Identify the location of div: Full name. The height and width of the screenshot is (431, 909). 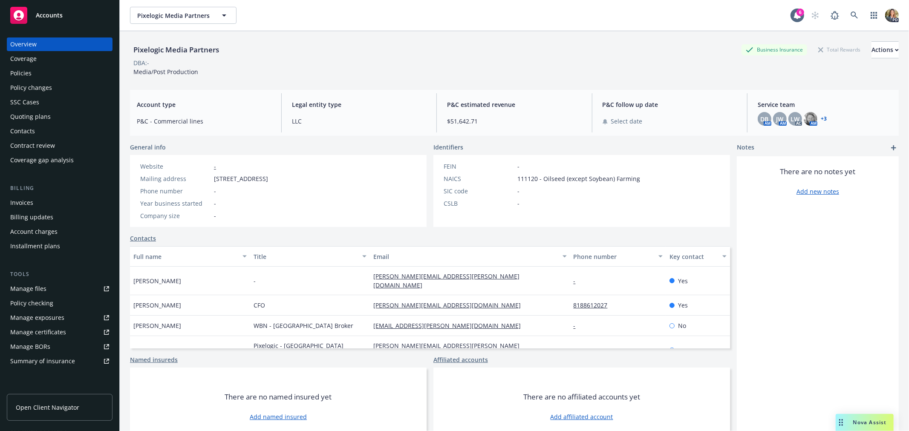
(185, 257).